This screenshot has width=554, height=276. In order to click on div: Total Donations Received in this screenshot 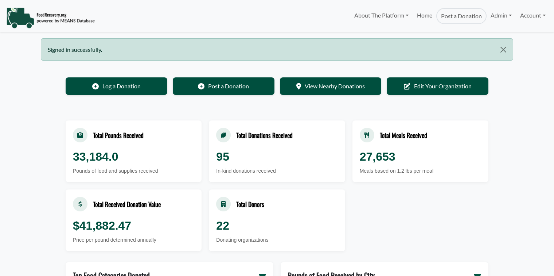, I will do `click(264, 135)`.